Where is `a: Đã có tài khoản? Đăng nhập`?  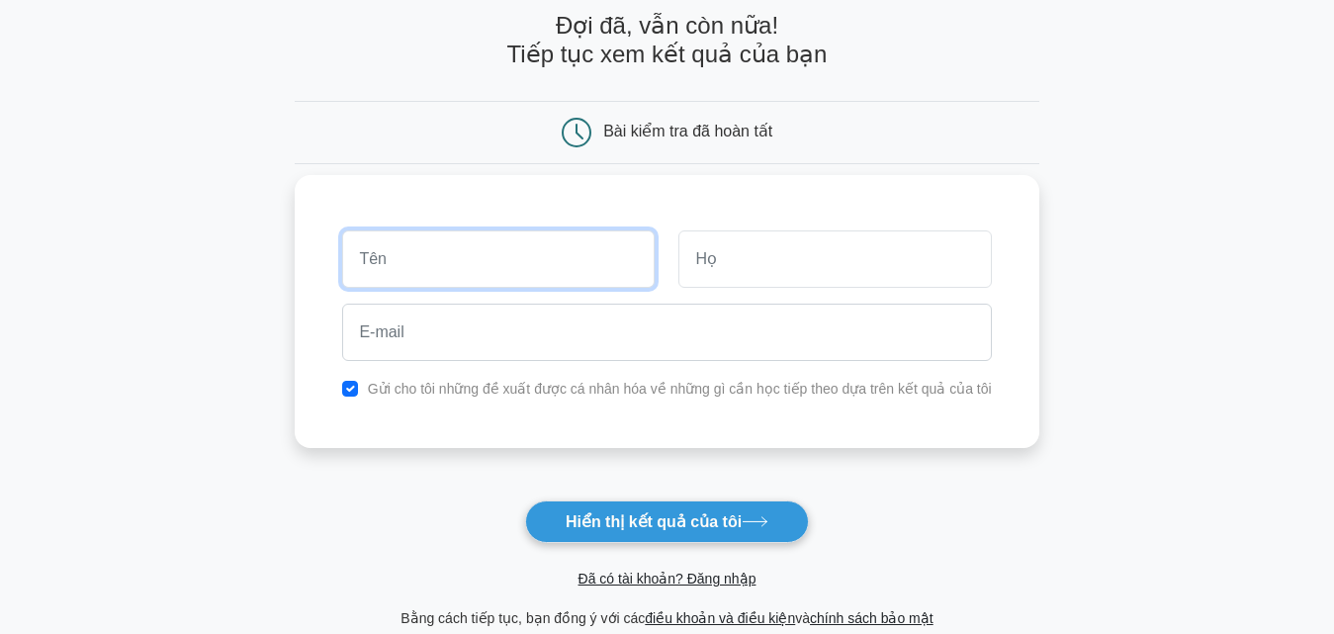 a: Đã có tài khoản? Đăng nhập is located at coordinates (668, 579).